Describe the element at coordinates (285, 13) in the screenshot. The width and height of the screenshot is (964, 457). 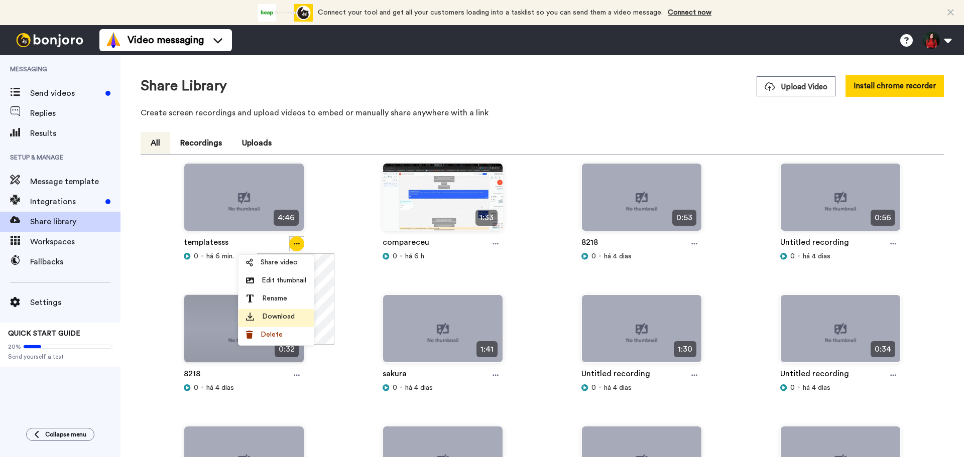
I see `div: animation` at that location.